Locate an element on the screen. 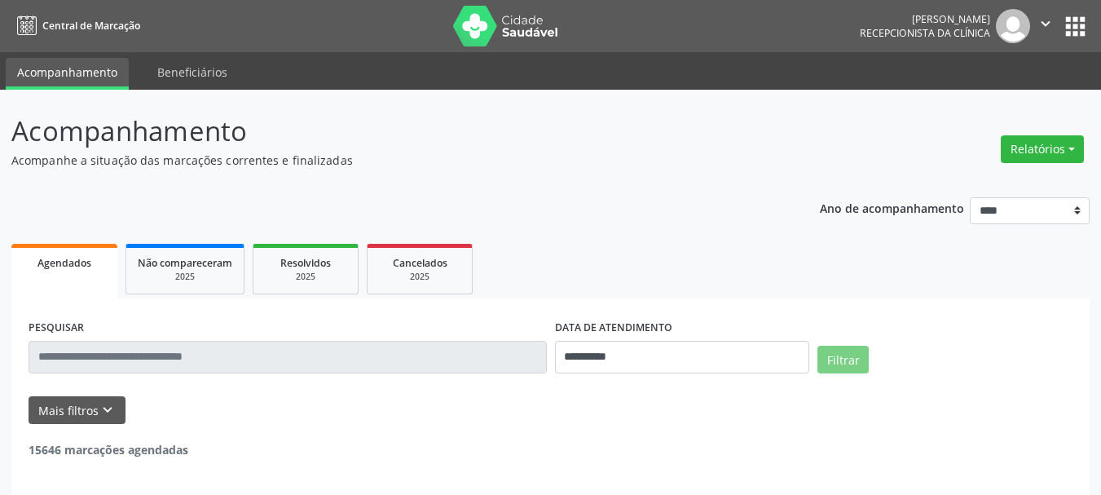 The width and height of the screenshot is (1101, 495). span: Recepcionista da clínica is located at coordinates (925, 33).